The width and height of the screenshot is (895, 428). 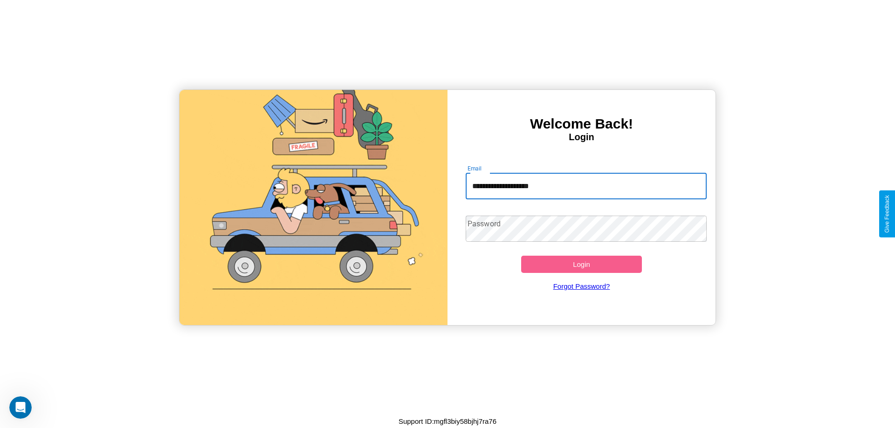 I want to click on label: Email, so click(x=475, y=168).